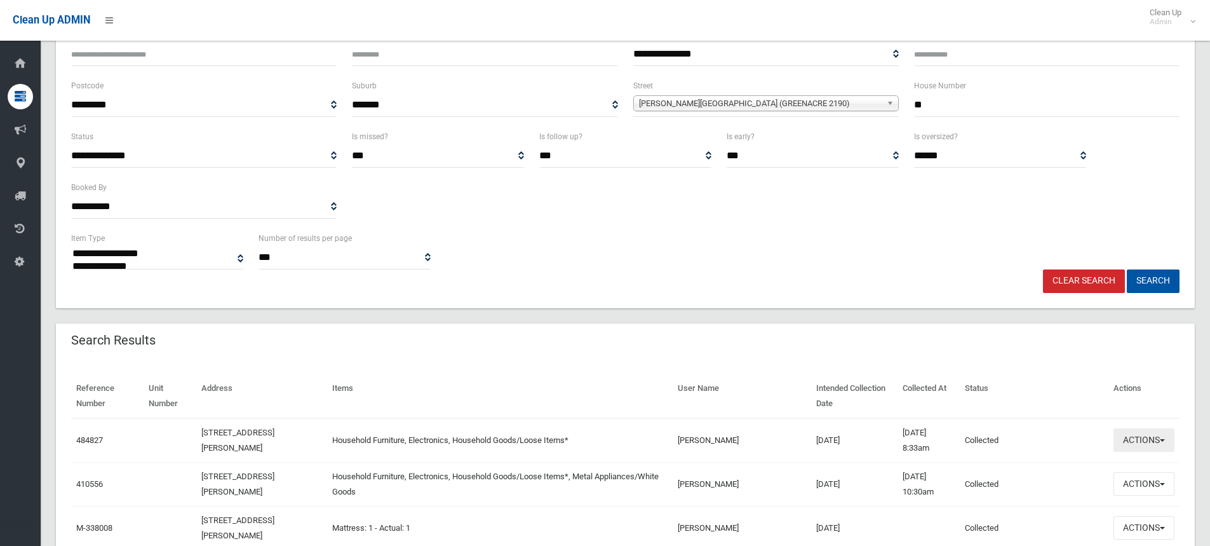 The height and width of the screenshot is (546, 1210). Describe the element at coordinates (1034, 396) in the screenshot. I see `th: Status` at that location.